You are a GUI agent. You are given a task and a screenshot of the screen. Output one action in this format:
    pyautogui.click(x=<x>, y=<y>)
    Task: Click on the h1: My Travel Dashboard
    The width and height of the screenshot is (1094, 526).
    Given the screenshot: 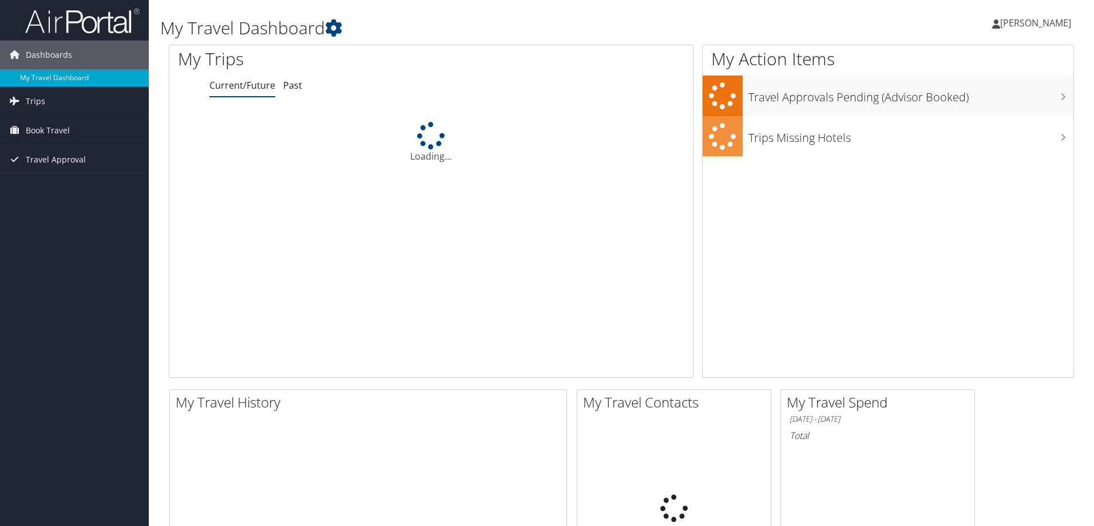 What is the action you would take?
    pyautogui.click(x=467, y=28)
    